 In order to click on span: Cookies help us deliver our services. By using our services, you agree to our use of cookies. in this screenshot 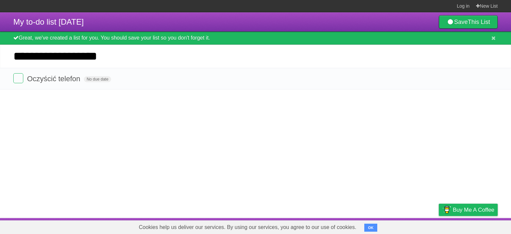, I will do `click(248, 227)`.